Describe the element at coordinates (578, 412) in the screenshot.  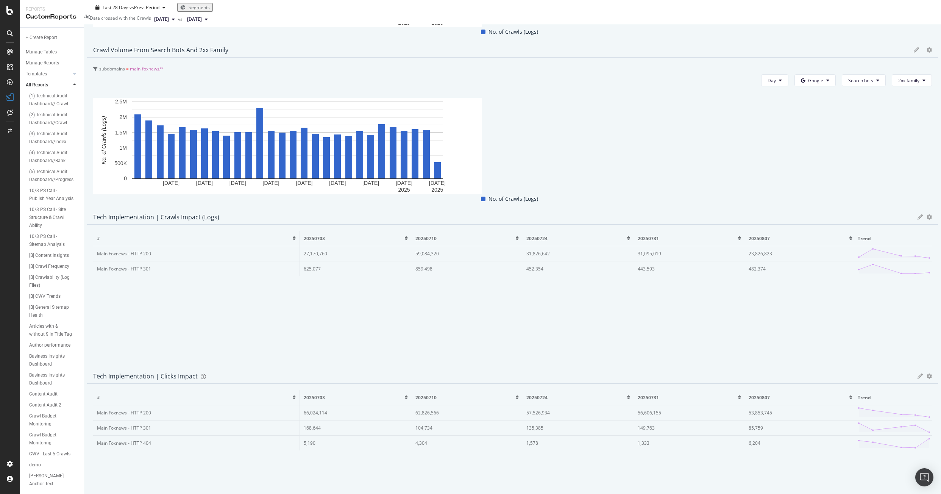
I see `td: 57,526,934` at that location.